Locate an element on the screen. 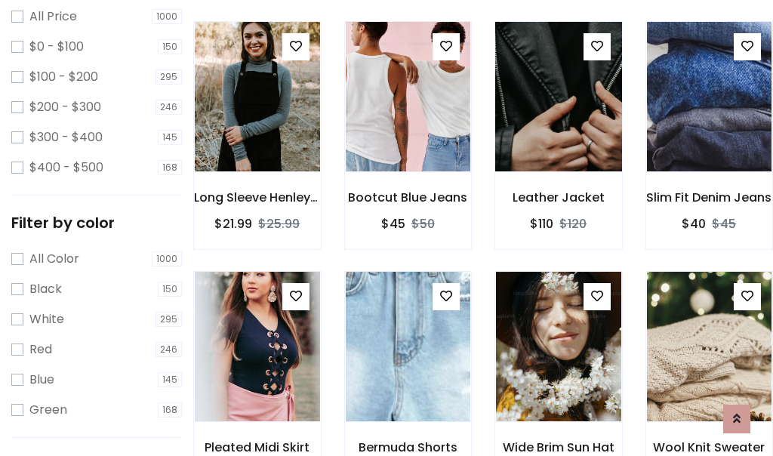 The image size is (773, 456). label: Red is located at coordinates (41, 350).